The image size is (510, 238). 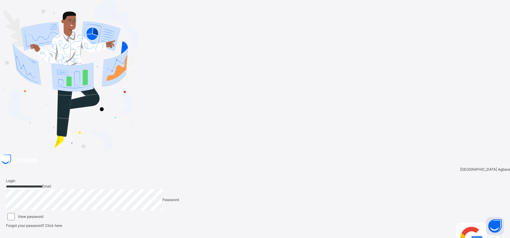 I want to click on label: View password, so click(x=30, y=217).